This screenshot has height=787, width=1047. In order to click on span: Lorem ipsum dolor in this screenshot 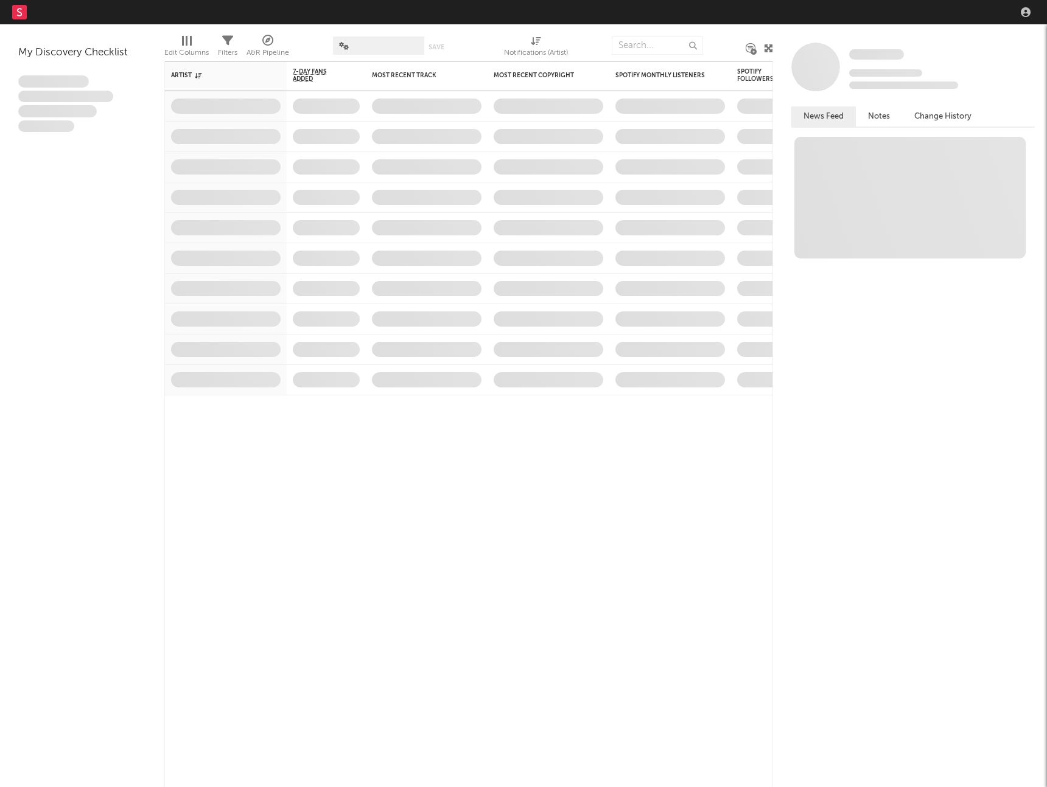, I will do `click(54, 82)`.